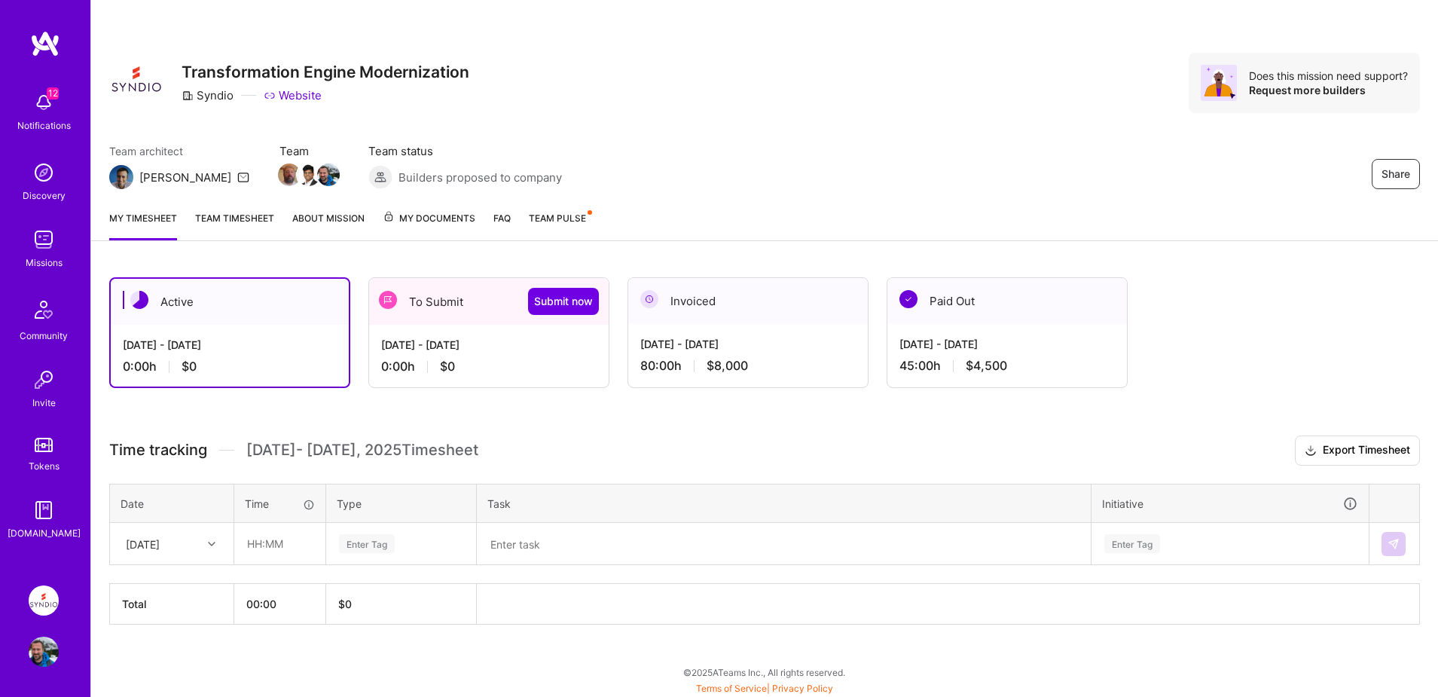 This screenshot has height=697, width=1438. What do you see at coordinates (1358, 451) in the screenshot?
I see `button: Export Timesheet` at bounding box center [1358, 451].